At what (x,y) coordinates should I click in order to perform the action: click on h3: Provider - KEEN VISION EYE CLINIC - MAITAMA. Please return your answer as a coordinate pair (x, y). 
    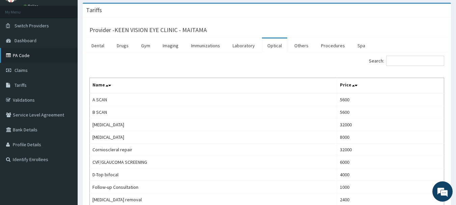
    Looking at the image, I should click on (148, 30).